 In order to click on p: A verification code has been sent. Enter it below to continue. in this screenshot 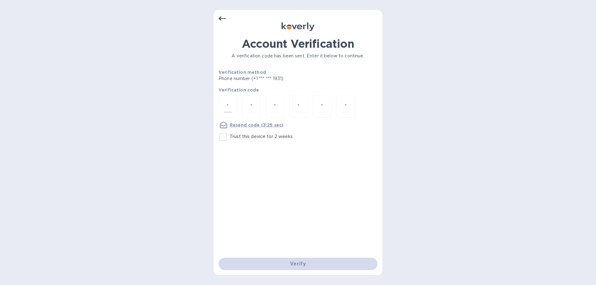, I will do `click(298, 56)`.